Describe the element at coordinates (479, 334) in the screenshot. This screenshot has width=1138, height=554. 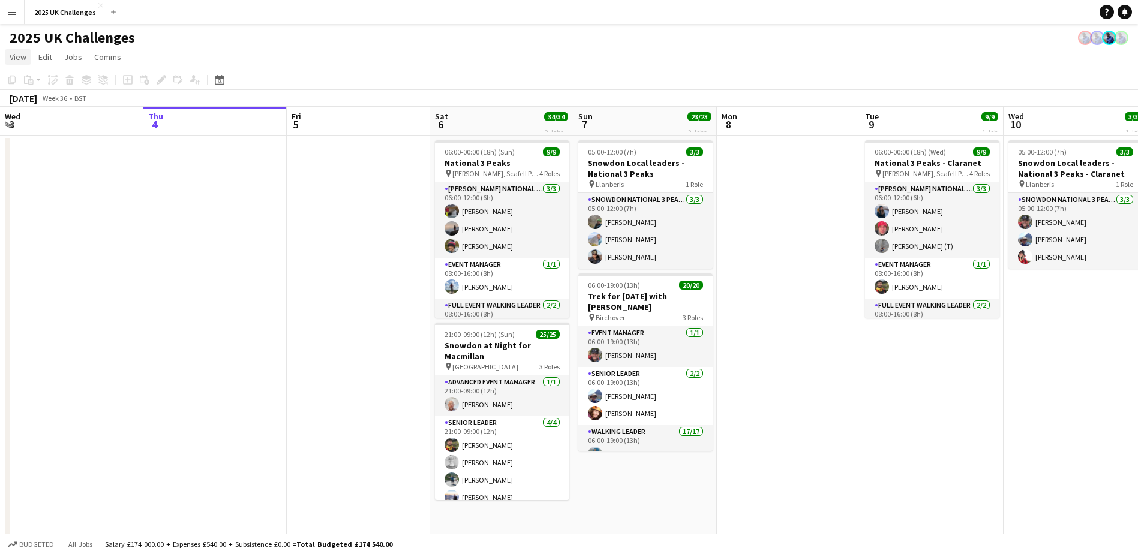
I see `span: 21:00-09:00 (12h) (Sun)` at that location.